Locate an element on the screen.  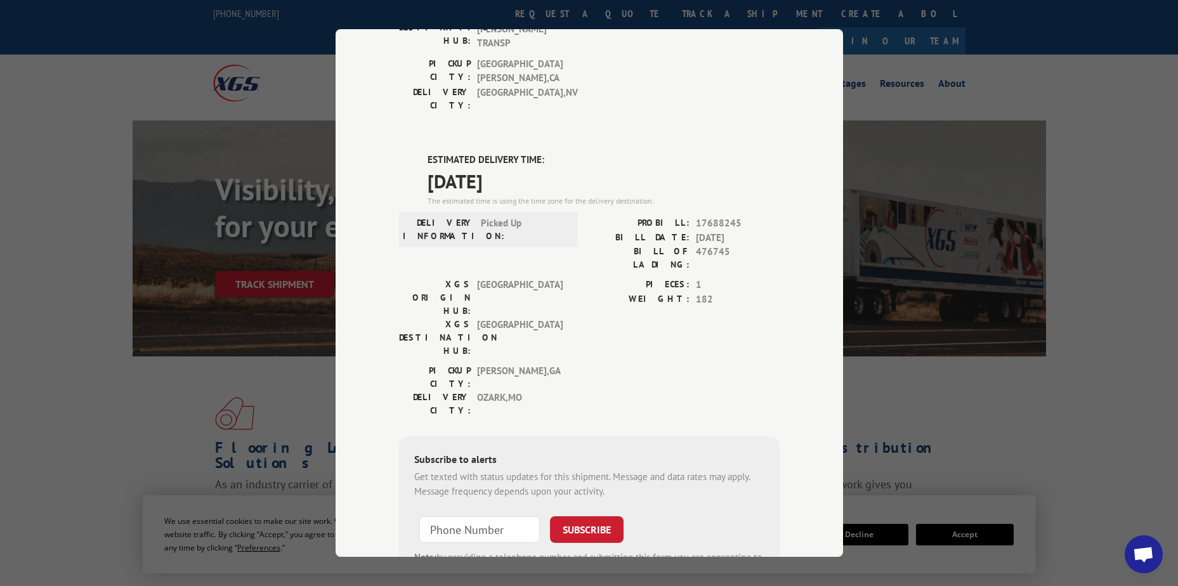
label: WEIGHT: is located at coordinates (639, 299).